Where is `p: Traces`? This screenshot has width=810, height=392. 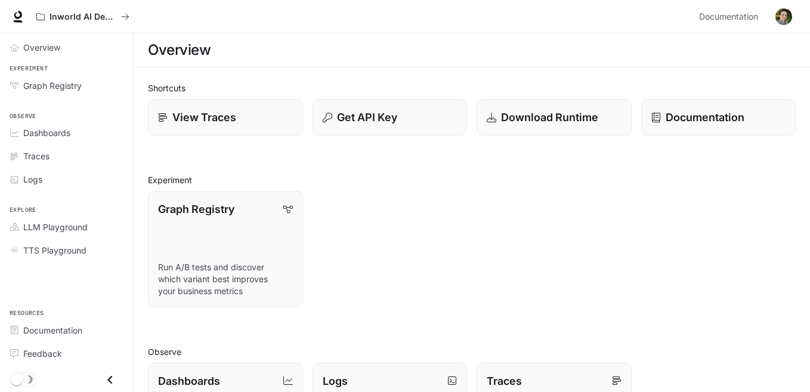
p: Traces is located at coordinates (504, 380).